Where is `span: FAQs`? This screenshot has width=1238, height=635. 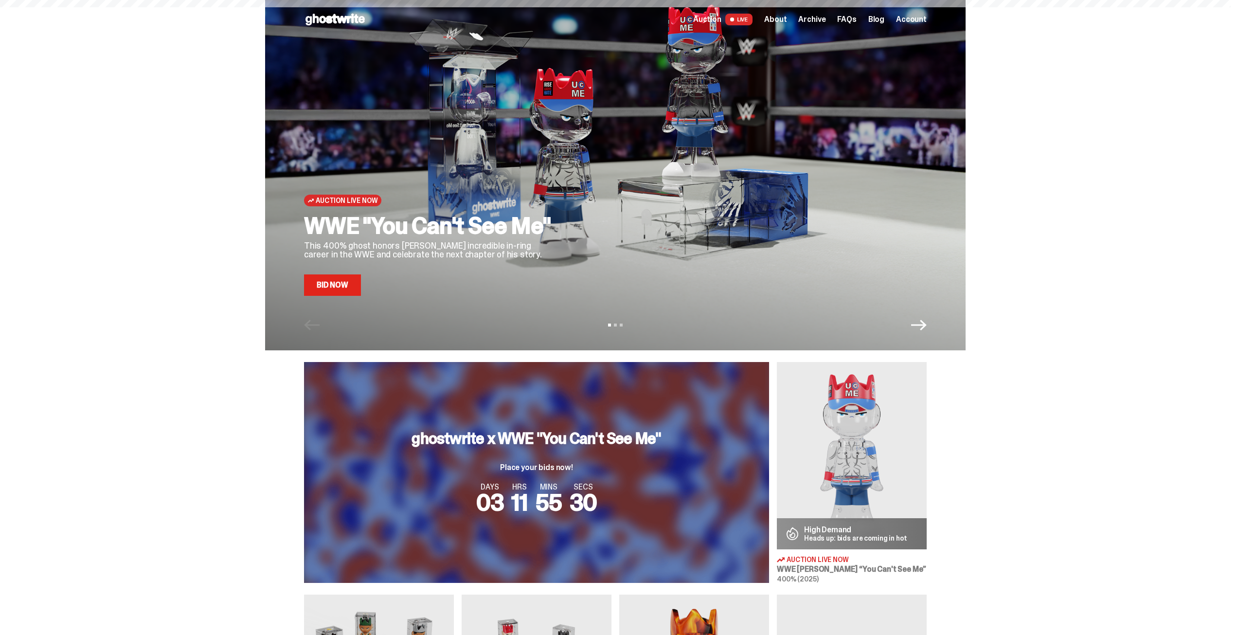 span: FAQs is located at coordinates (846, 19).